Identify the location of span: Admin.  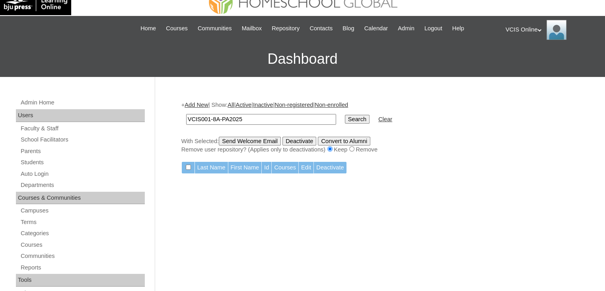
(406, 28).